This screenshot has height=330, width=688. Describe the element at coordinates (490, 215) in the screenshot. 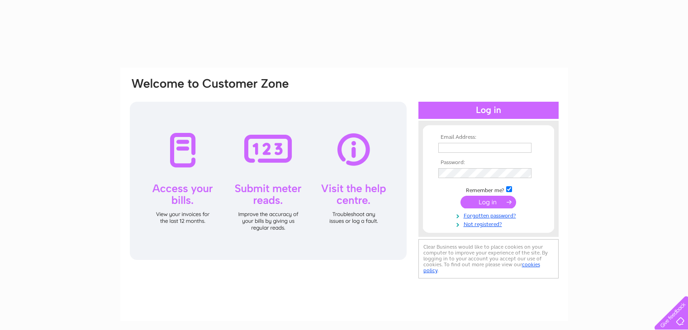

I see `a: Forgotten password?` at that location.